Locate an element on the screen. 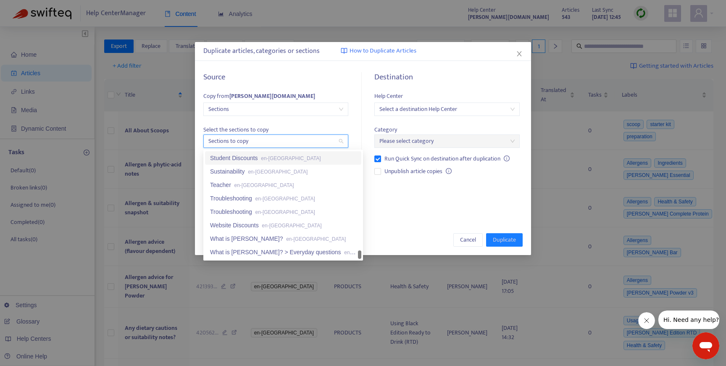 The image size is (726, 366). span: Copy from is located at coordinates (259, 96).